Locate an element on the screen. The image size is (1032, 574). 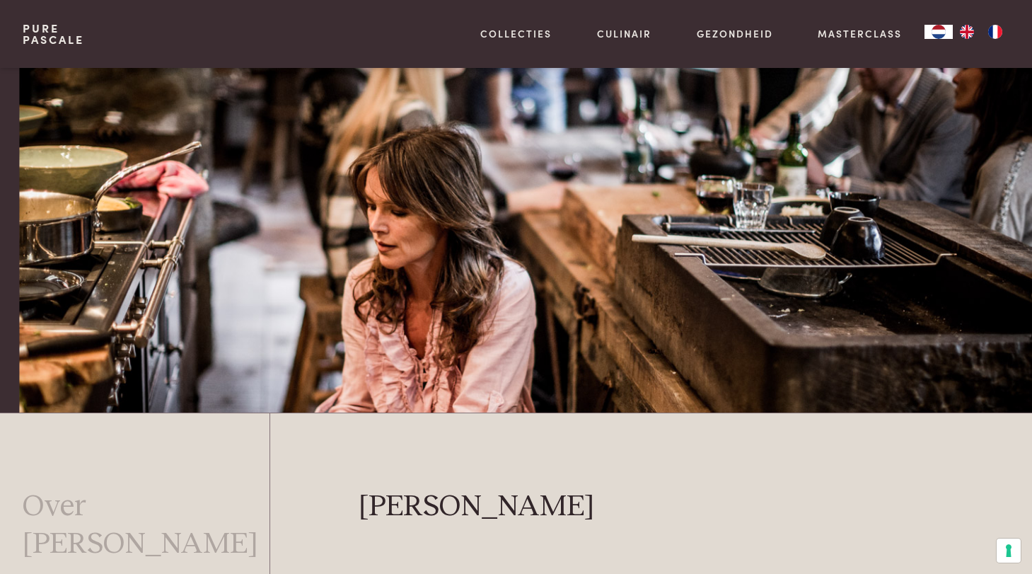
a: Gezondheid is located at coordinates (735, 33).